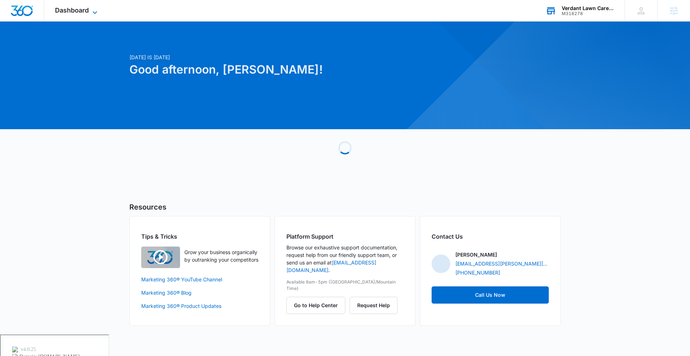  What do you see at coordinates (200, 293) in the screenshot?
I see `a: Marketing 360® Blog` at bounding box center [200, 293].